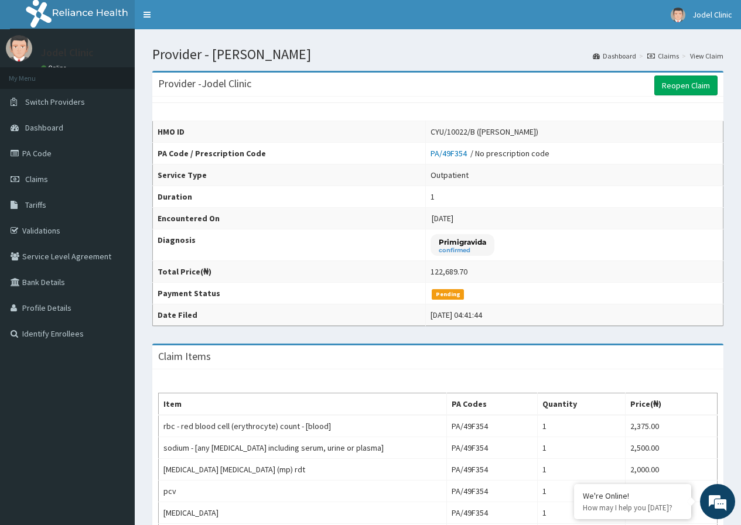 The image size is (741, 525). Describe the element at coordinates (289, 293) in the screenshot. I see `th: Payment Status` at that location.